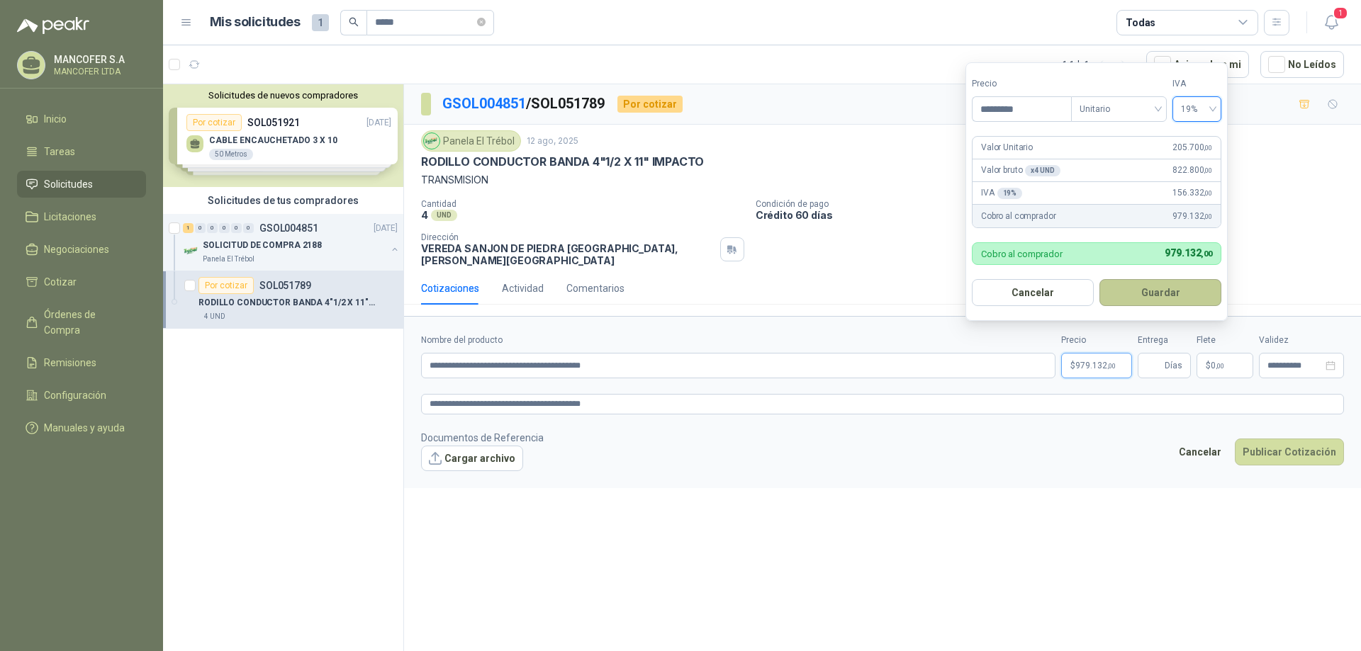 Image resolution: width=1361 pixels, height=651 pixels. What do you see at coordinates (60, 282) in the screenshot?
I see `span: Cotizar` at bounding box center [60, 282].